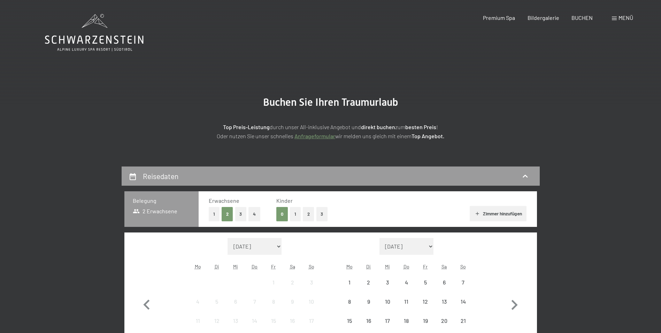 The width and height of the screenshot is (661, 333). What do you see at coordinates (582, 17) in the screenshot?
I see `span: BUCHEN` at bounding box center [582, 17].